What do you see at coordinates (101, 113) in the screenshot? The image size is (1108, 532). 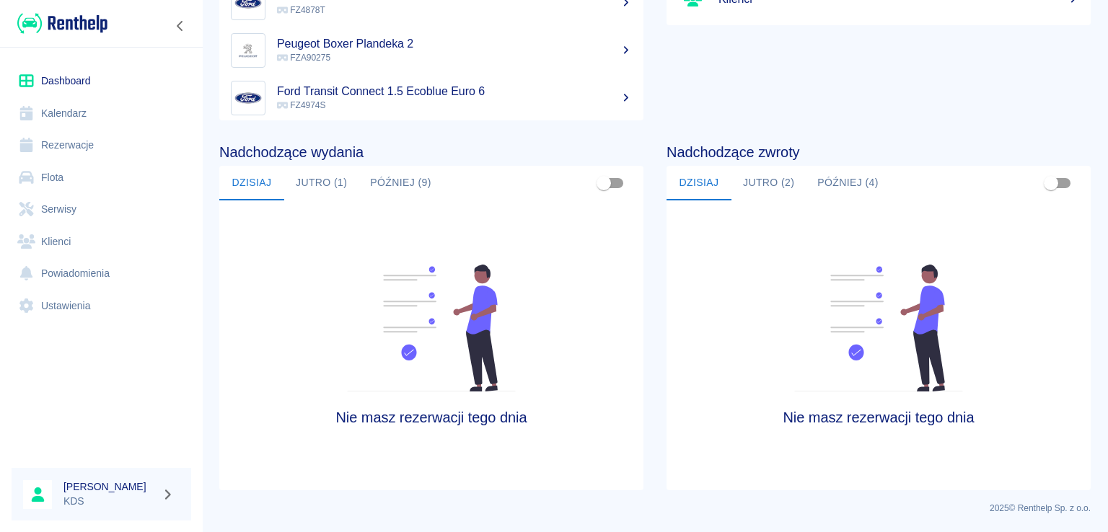 I see `a: Kalendarz` at bounding box center [101, 113].